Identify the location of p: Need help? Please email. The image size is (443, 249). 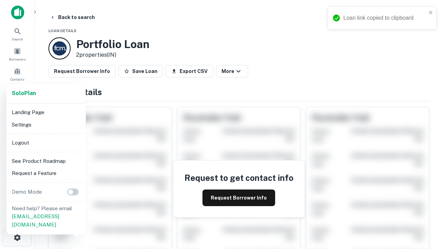
(46, 217).